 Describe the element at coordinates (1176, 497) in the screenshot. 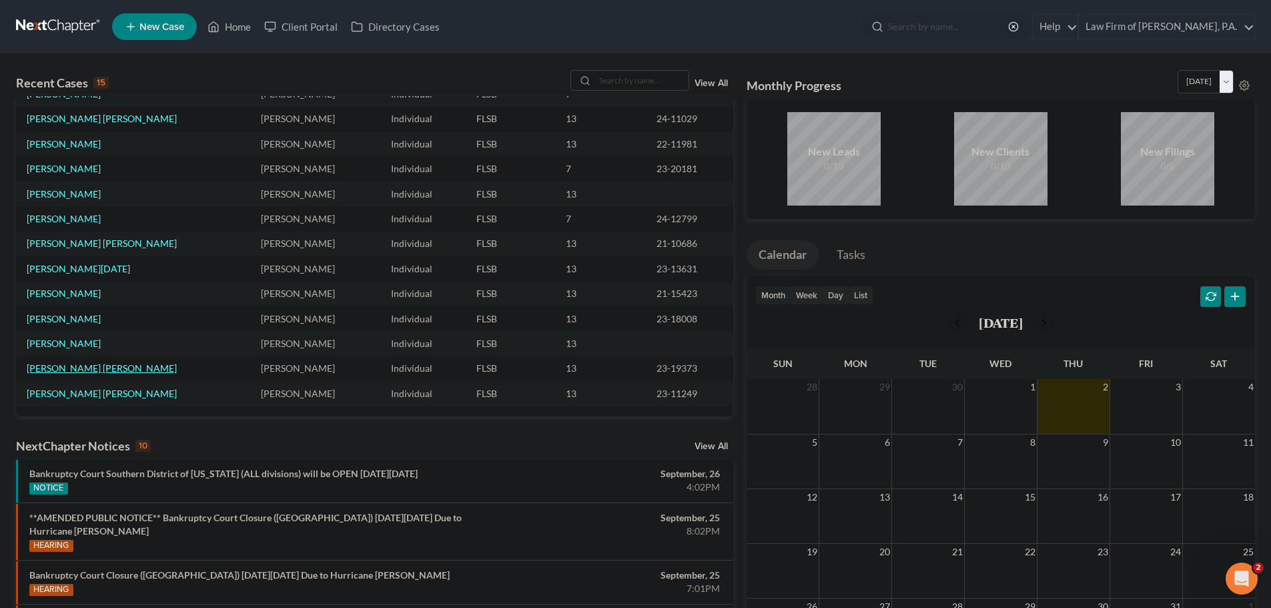

I see `span: 17` at that location.